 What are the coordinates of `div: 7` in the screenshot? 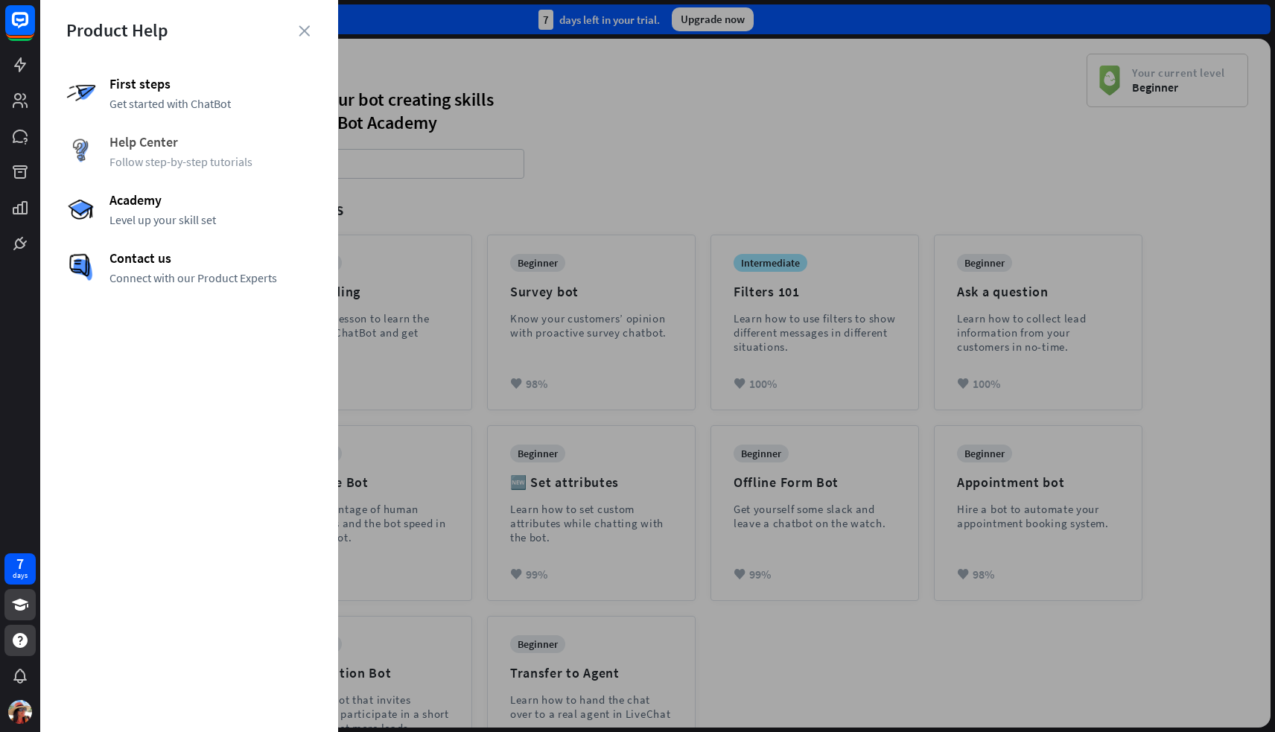 It's located at (20, 564).